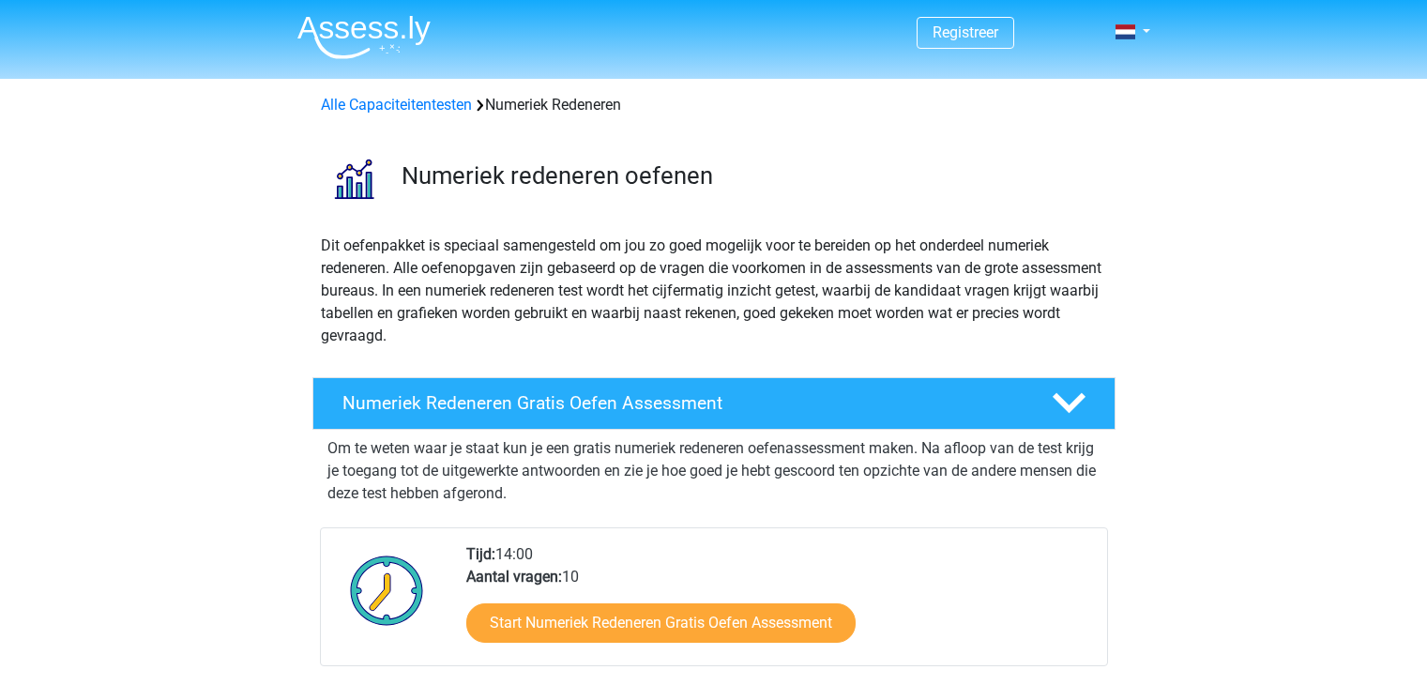 This screenshot has height=685, width=1427. I want to click on b: Tijd:, so click(480, 553).